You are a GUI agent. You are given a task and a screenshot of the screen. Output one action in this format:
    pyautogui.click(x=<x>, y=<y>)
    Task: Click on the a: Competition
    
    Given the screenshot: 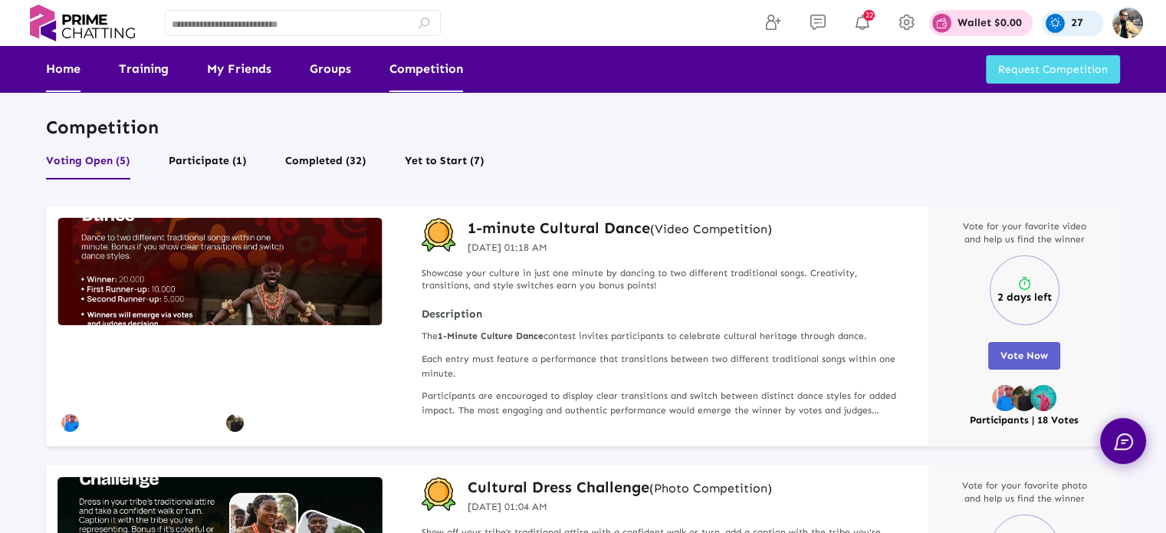 What is the action you would take?
    pyautogui.click(x=426, y=69)
    